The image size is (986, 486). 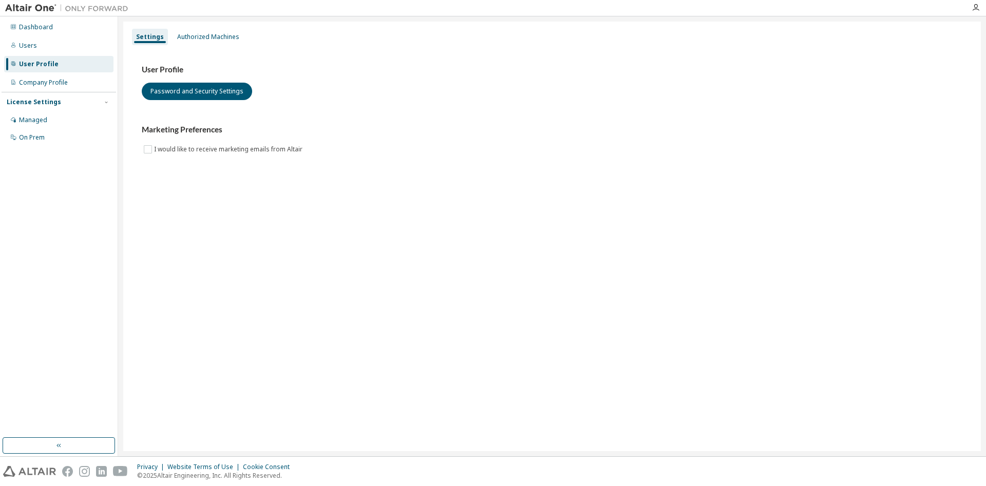 What do you see at coordinates (28, 46) in the screenshot?
I see `div: Users` at bounding box center [28, 46].